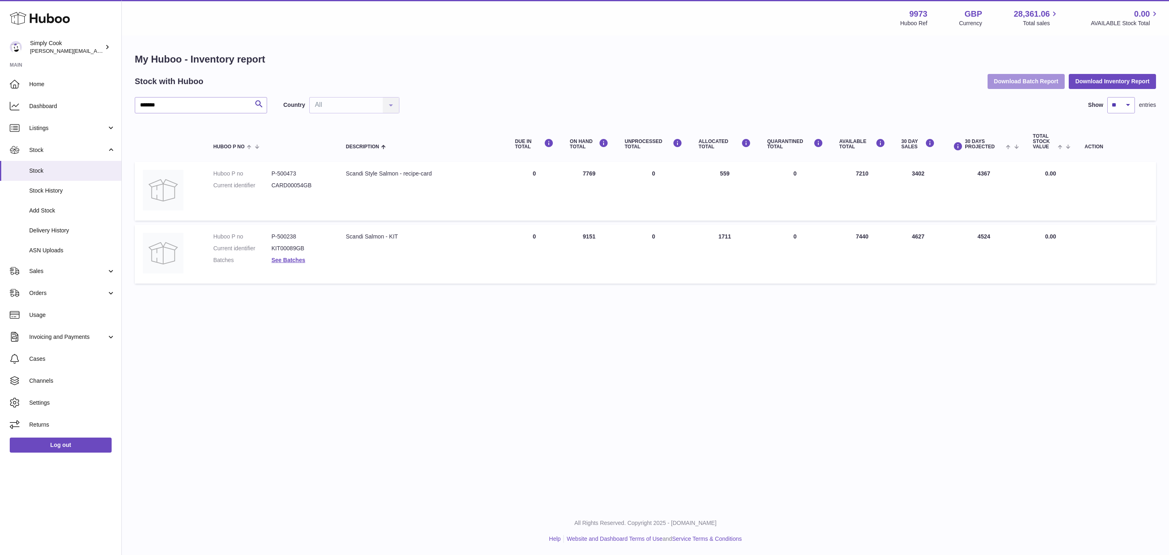 The width and height of the screenshot is (1169, 555). I want to click on span: Listings, so click(68, 128).